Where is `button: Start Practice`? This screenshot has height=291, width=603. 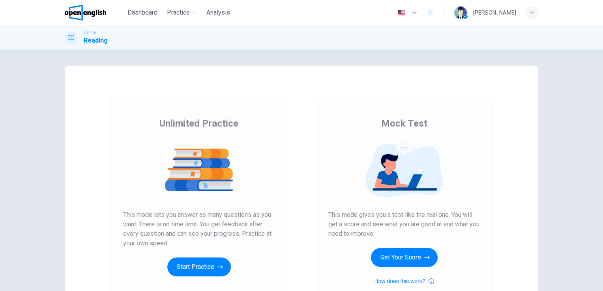 button: Start Practice is located at coordinates (199, 267).